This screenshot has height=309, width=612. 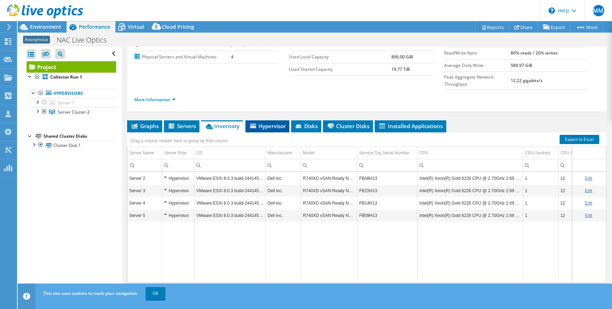 I want to click on a: Share, so click(x=523, y=27).